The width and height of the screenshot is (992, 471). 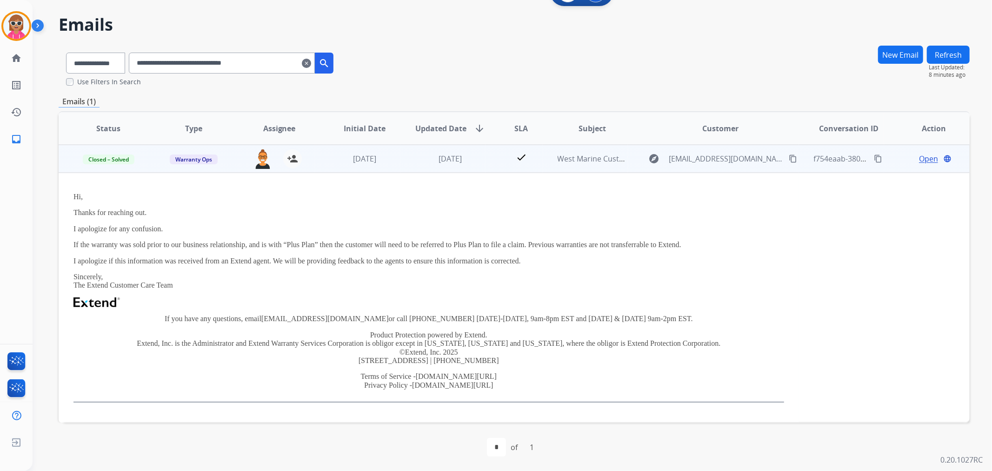 What do you see at coordinates (97, 302) in the screenshot?
I see `img: Extend Logo` at bounding box center [97, 302].